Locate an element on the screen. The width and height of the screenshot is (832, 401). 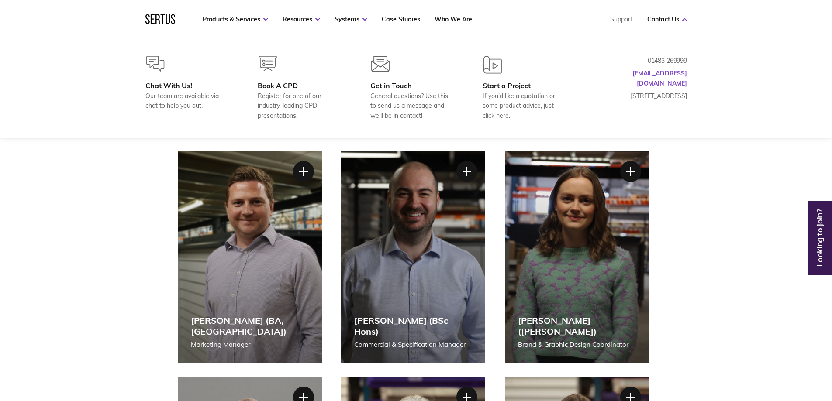
div: If you'd like a quotation or some product advice, just click here. is located at coordinates (525, 106).